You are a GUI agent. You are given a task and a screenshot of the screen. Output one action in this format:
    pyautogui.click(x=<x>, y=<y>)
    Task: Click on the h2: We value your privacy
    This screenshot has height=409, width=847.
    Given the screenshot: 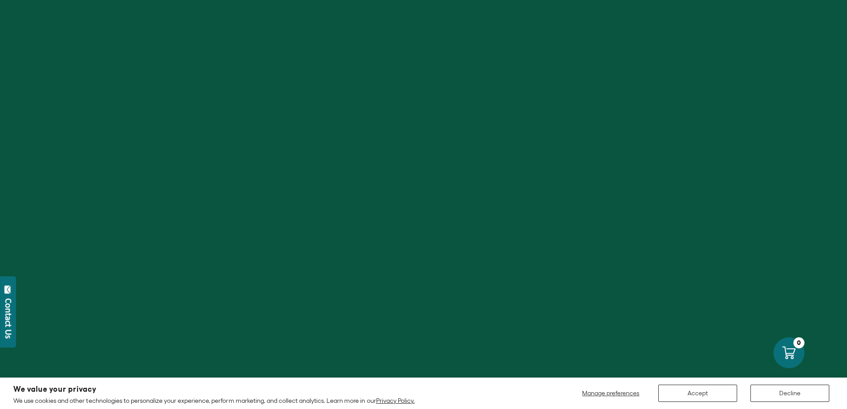 What is the action you would take?
    pyautogui.click(x=214, y=389)
    